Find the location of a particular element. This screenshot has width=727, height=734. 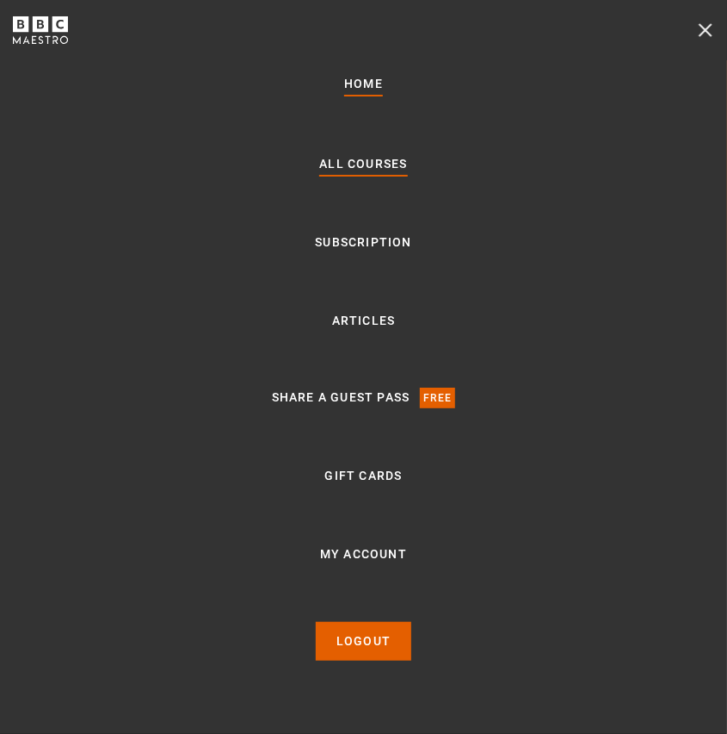

a: Share a guest pass is located at coordinates (341, 398).